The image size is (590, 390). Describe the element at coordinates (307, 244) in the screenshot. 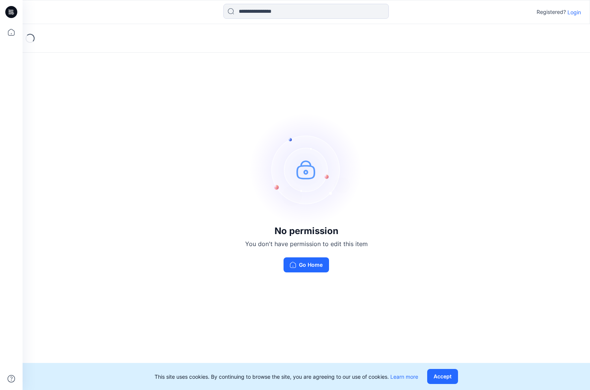

I see `p: You don't have permission to edit this item` at that location.